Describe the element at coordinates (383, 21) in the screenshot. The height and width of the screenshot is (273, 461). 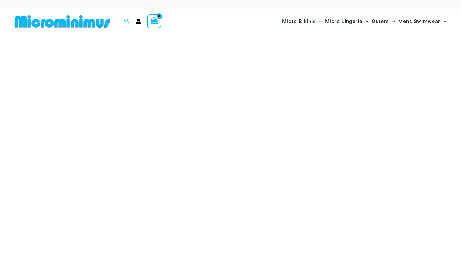
I see `a: OutersMenu ToggleMenu Toggle` at that location.